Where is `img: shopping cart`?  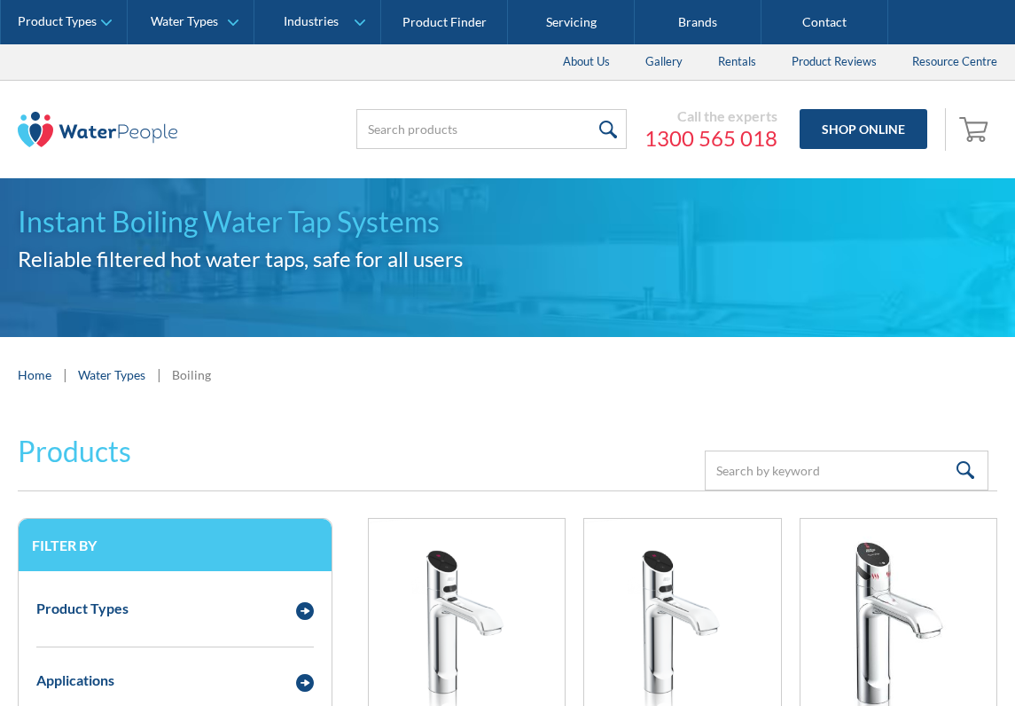 img: shopping cart is located at coordinates (976, 129).